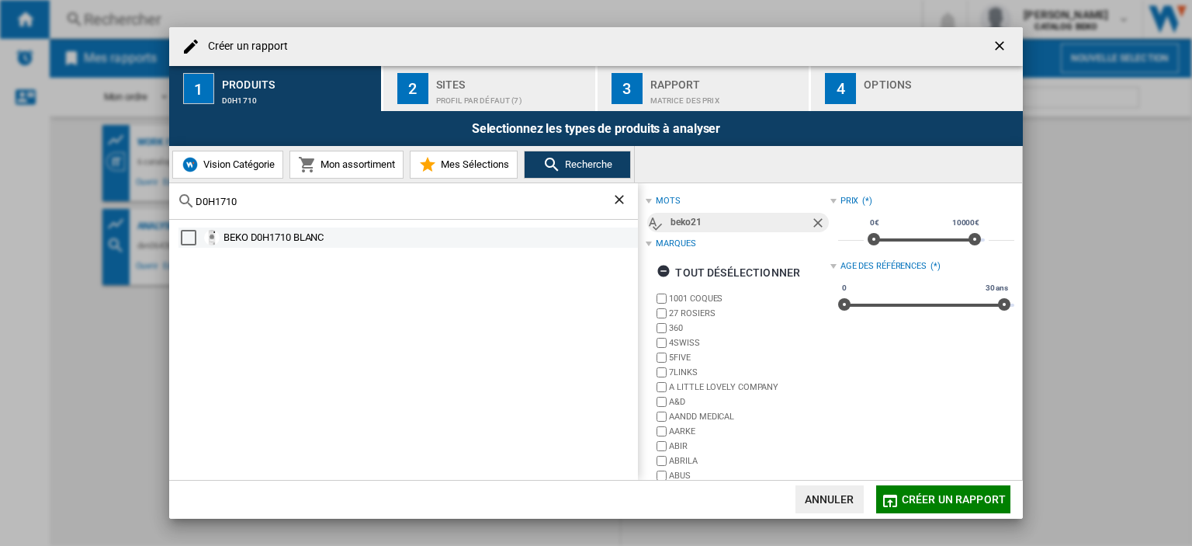 This screenshot has height=546, width=1192. What do you see at coordinates (749, 372) in the screenshot?
I see `label: 7LINKS` at bounding box center [749, 372].